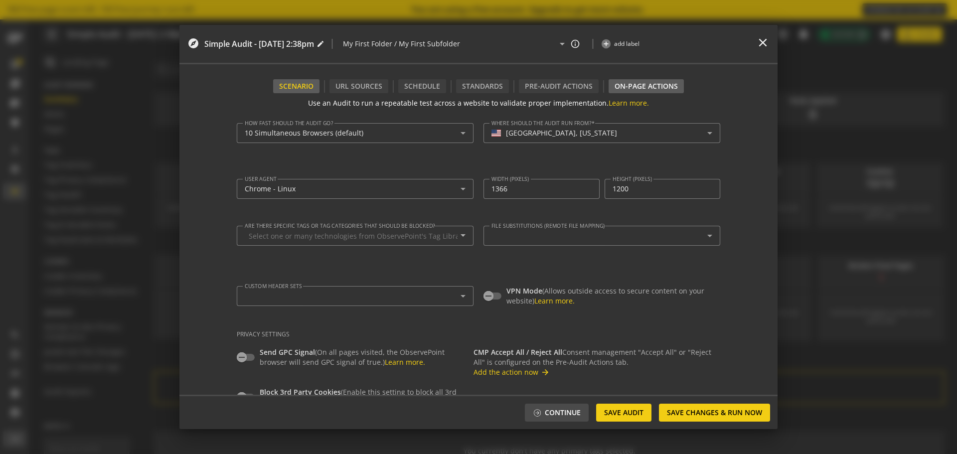  I want to click on span: 10 Simultaneous Browsers (default), so click(304, 133).